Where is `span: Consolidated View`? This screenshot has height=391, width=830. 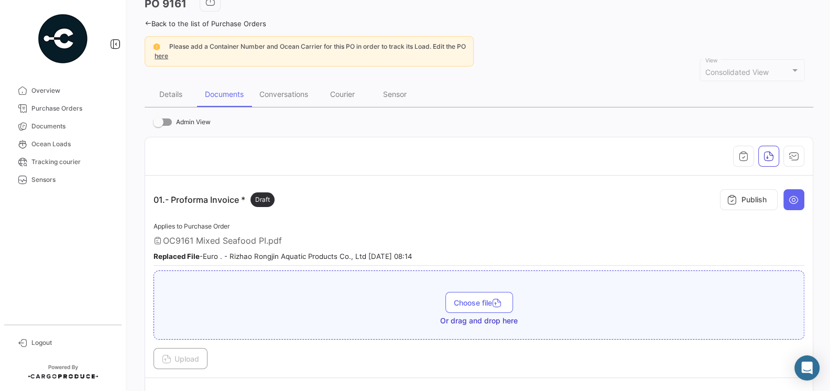
span: Consolidated View is located at coordinates (737, 72).